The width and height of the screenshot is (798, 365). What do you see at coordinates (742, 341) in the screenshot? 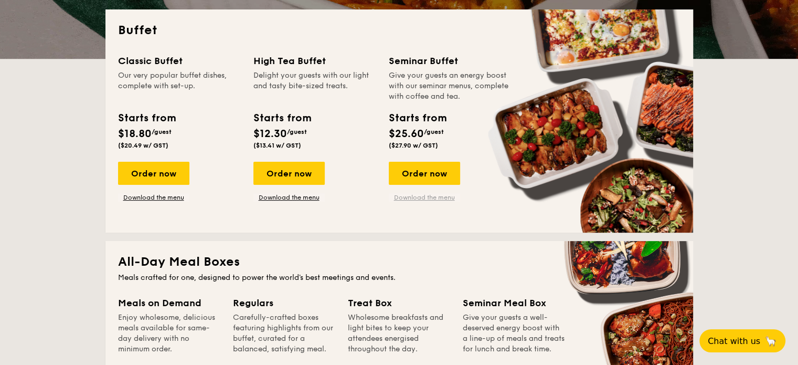
I see `button: Chat with us🦙` at bounding box center [742, 341].